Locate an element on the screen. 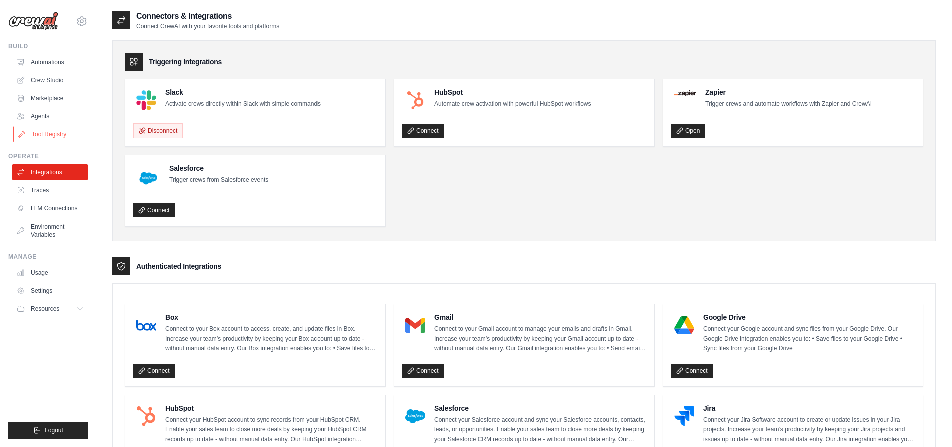  h4: Google Drive is located at coordinates (809, 317).